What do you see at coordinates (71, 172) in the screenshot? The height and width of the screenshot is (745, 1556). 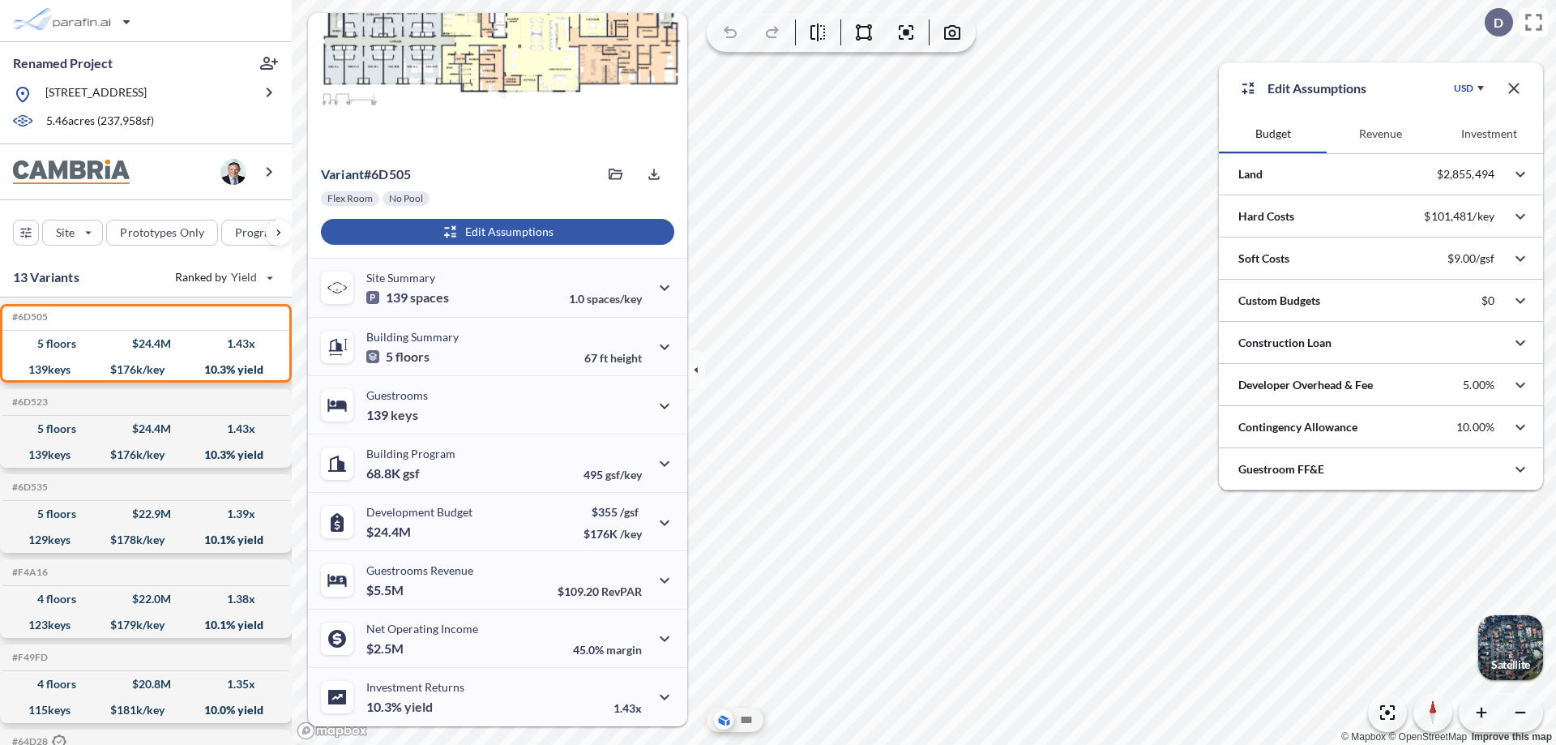 I see `img: BrandImage` at bounding box center [71, 172].